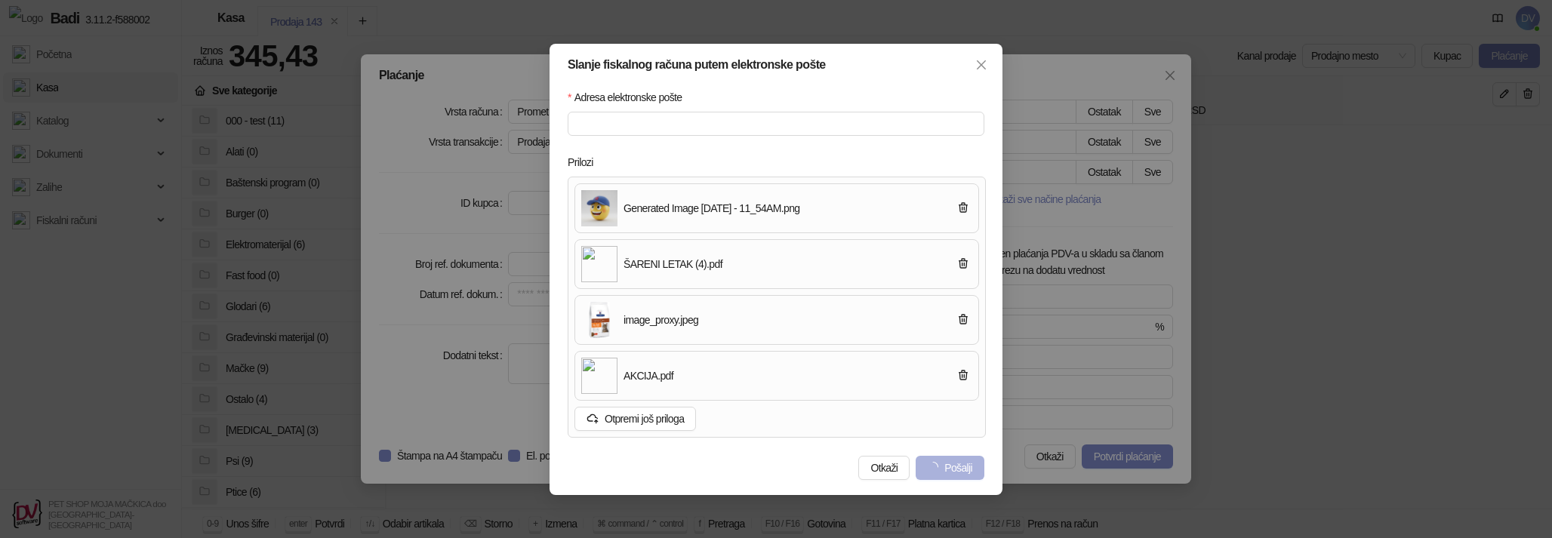  I want to click on span: Otpremi još priloga, so click(635, 419).